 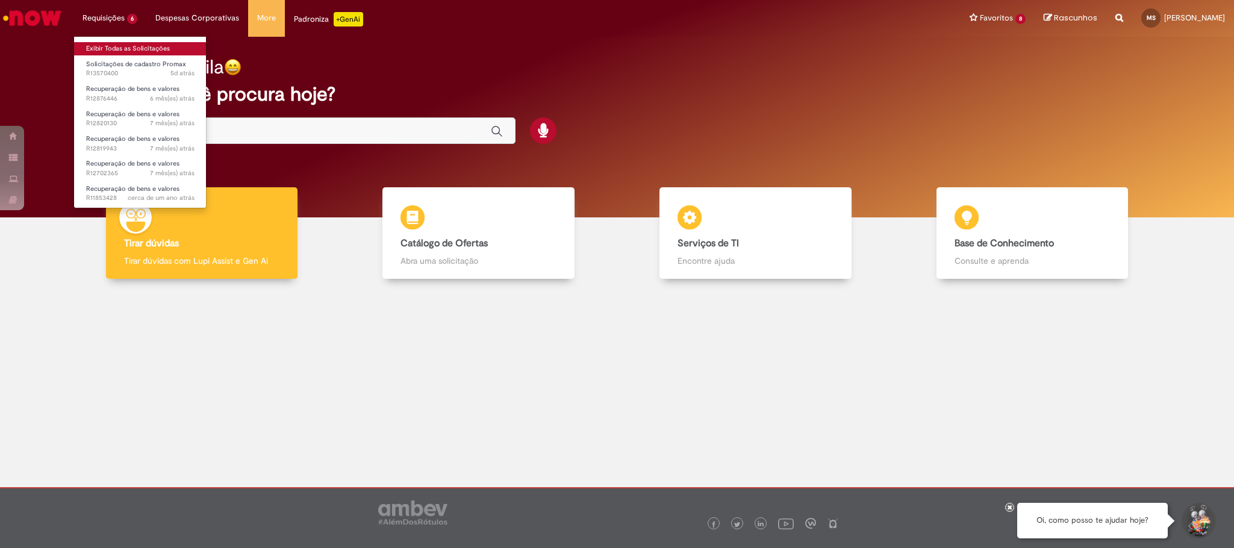 I want to click on a: Aberto R13570400 : Solicitações de cadastro Promax, so click(x=140, y=69).